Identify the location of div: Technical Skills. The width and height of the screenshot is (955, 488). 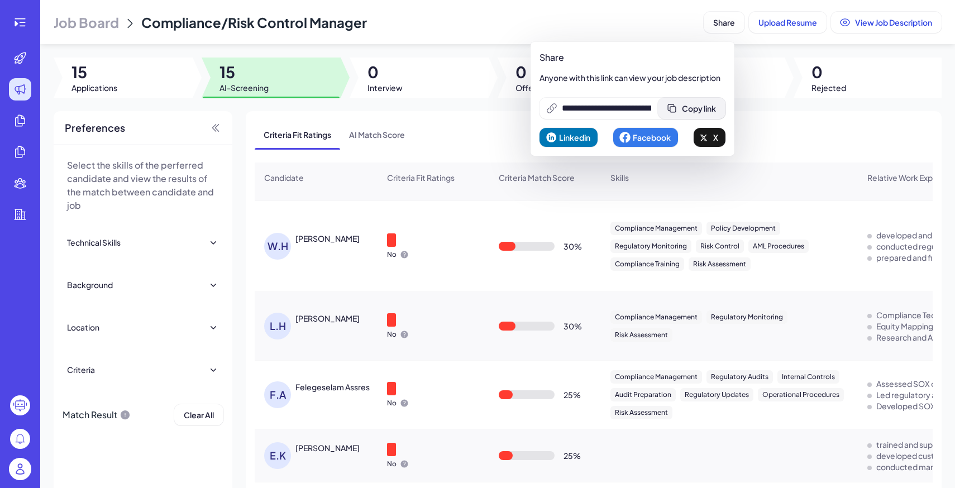
(94, 242).